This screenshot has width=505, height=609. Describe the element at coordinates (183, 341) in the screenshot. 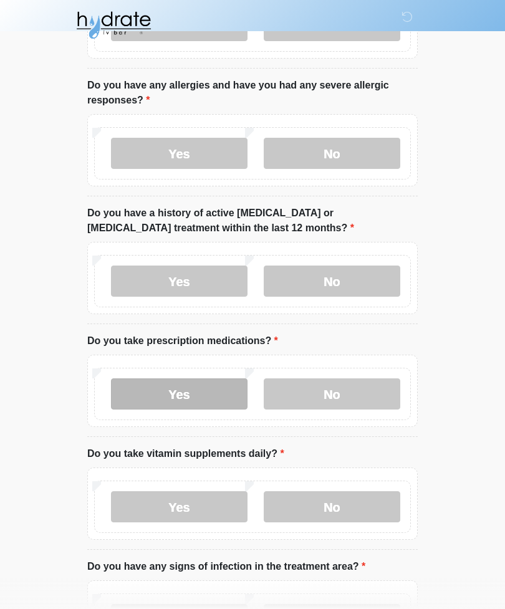

I see `label: Do you take prescription medications?` at that location.